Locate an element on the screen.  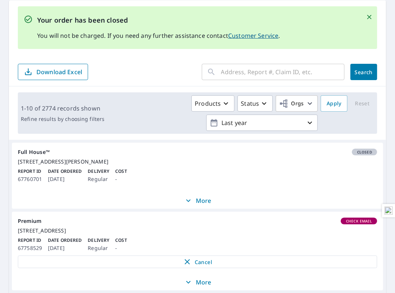
span: Orgs is located at coordinates (291, 104).